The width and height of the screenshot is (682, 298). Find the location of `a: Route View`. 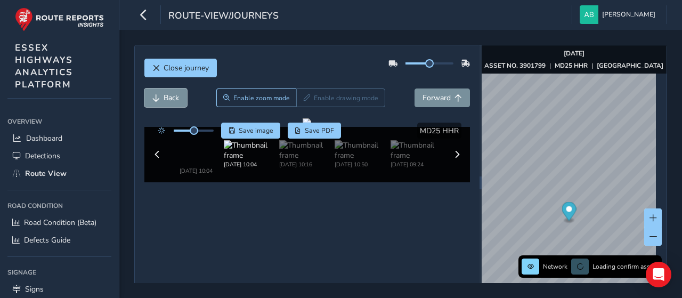

a: Route View is located at coordinates (59, 173).